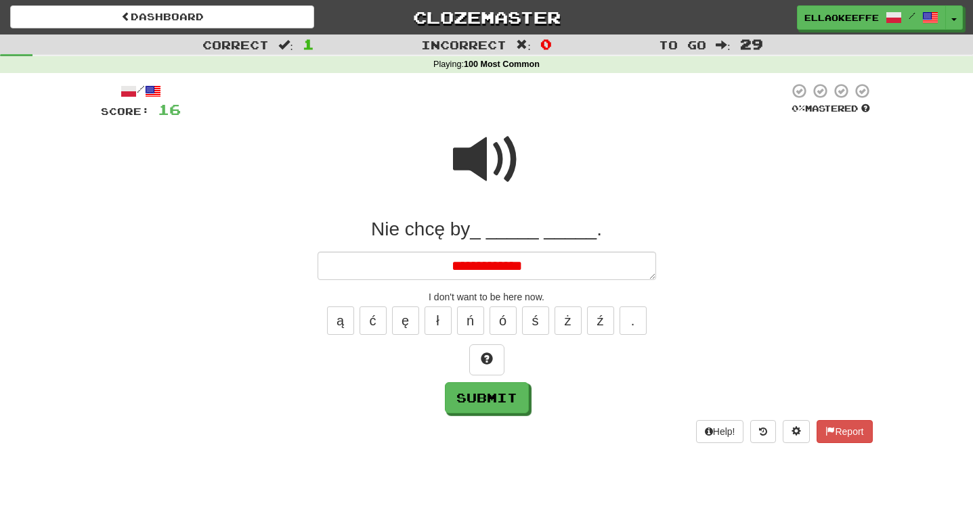  Describe the element at coordinates (536, 321) in the screenshot. I see `button: ś` at that location.